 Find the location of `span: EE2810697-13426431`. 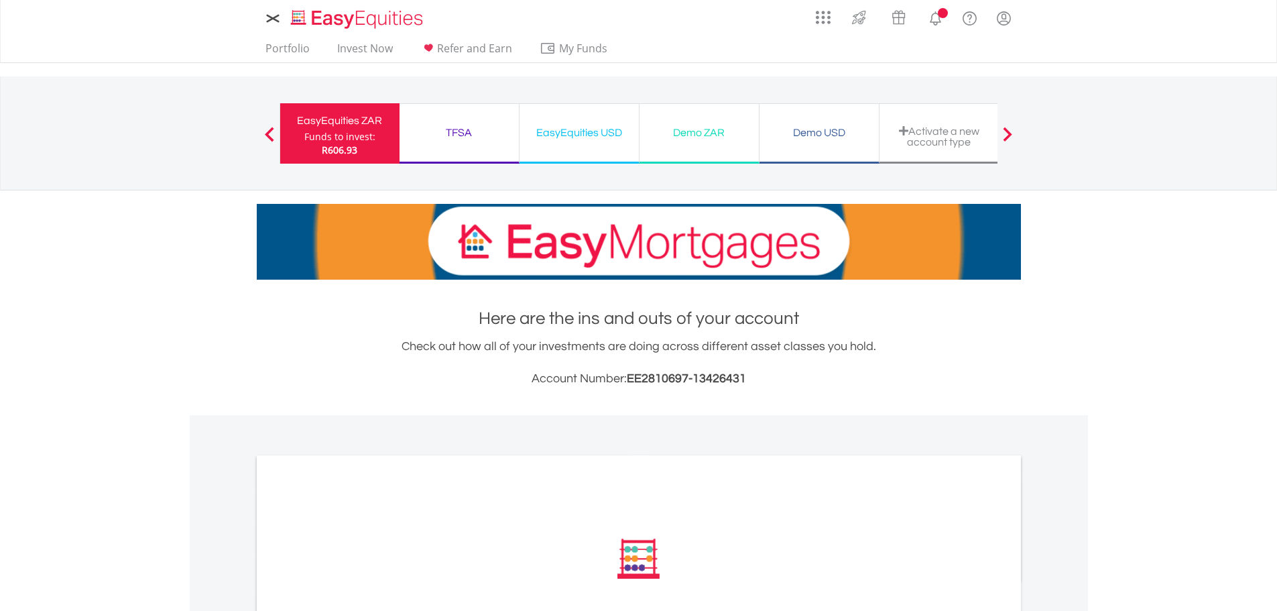

span: EE2810697-13426431 is located at coordinates (686, 378).